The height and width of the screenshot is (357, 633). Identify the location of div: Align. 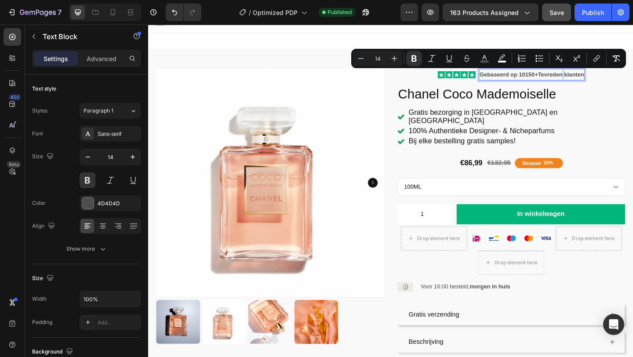
(44, 226).